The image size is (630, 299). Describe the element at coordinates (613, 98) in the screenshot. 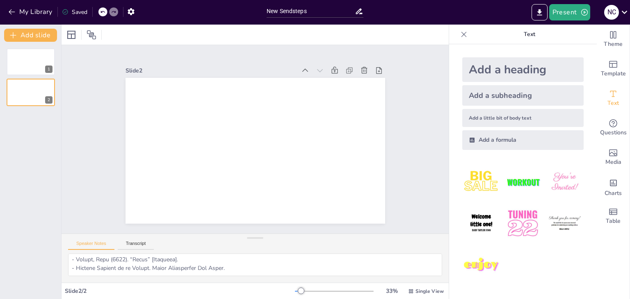

I see `div: Add text boxes` at that location.